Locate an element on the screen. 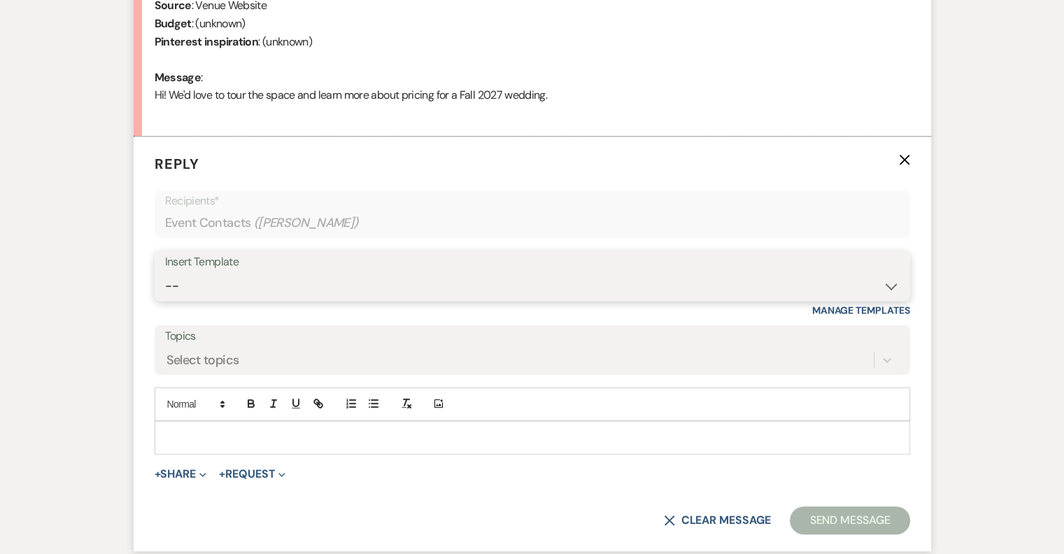 The height and width of the screenshot is (554, 1064). span: Reply is located at coordinates (177, 164).